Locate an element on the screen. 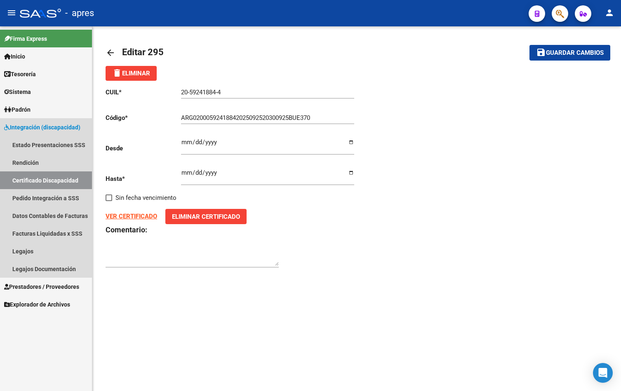 The image size is (621, 391). span: Inicio is located at coordinates (14, 56).